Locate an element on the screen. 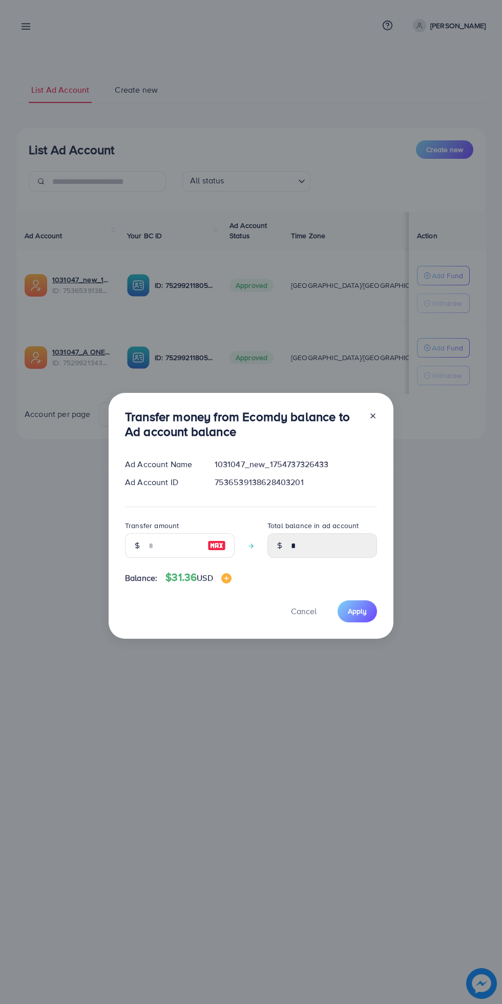 This screenshot has height=1004, width=502. span: Apply is located at coordinates (357, 611).